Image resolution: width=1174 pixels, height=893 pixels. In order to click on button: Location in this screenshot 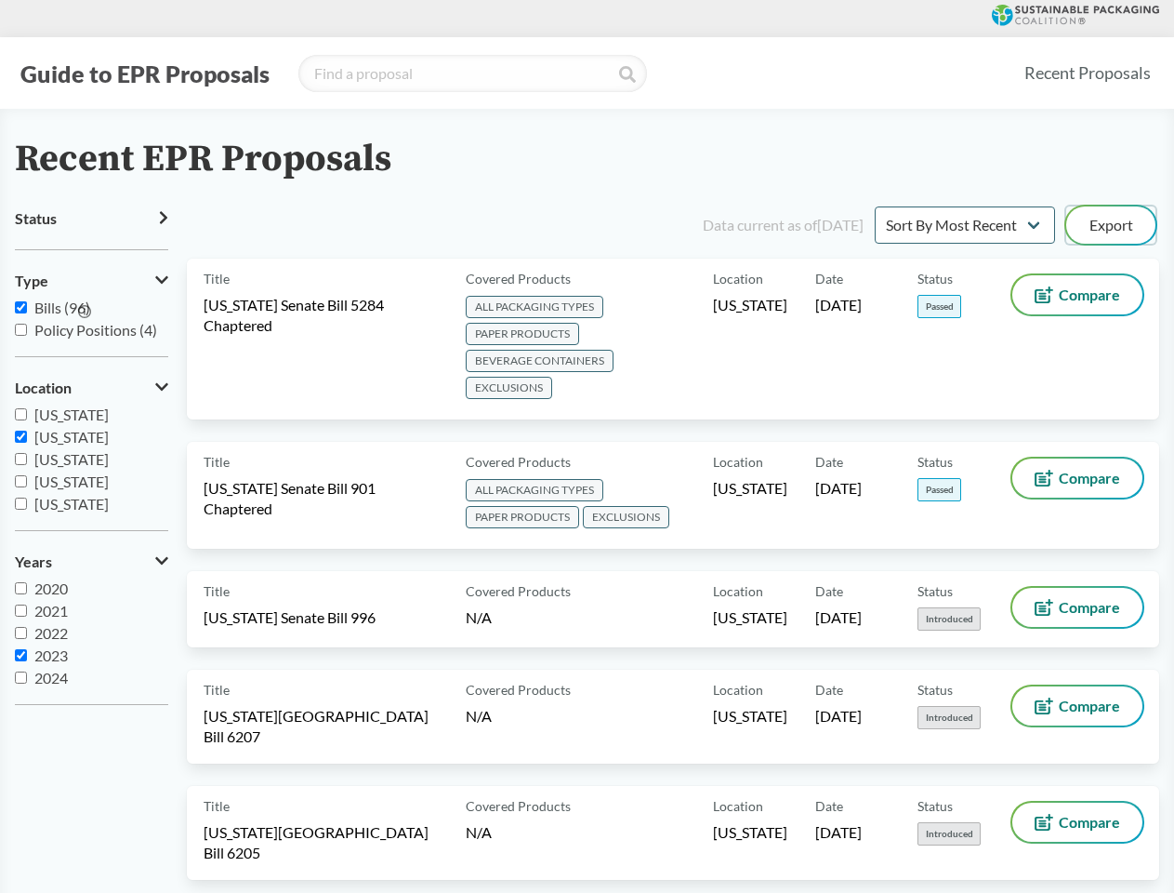, I will do `click(91, 388)`.